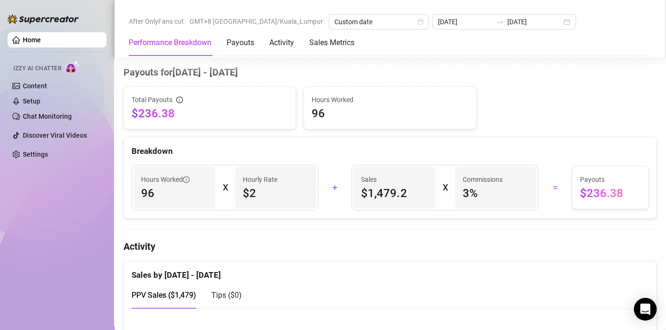 Image resolution: width=666 pixels, height=330 pixels. Describe the element at coordinates (43, 19) in the screenshot. I see `img: logo-BBDzfeDw.svg` at that location.